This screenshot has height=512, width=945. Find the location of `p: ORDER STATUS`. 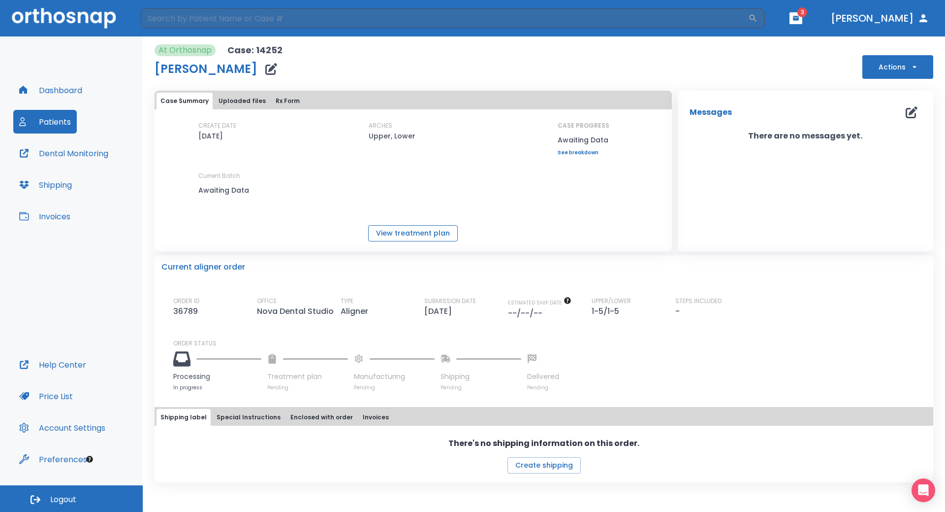

p: ORDER STATUS is located at coordinates (550, 343).